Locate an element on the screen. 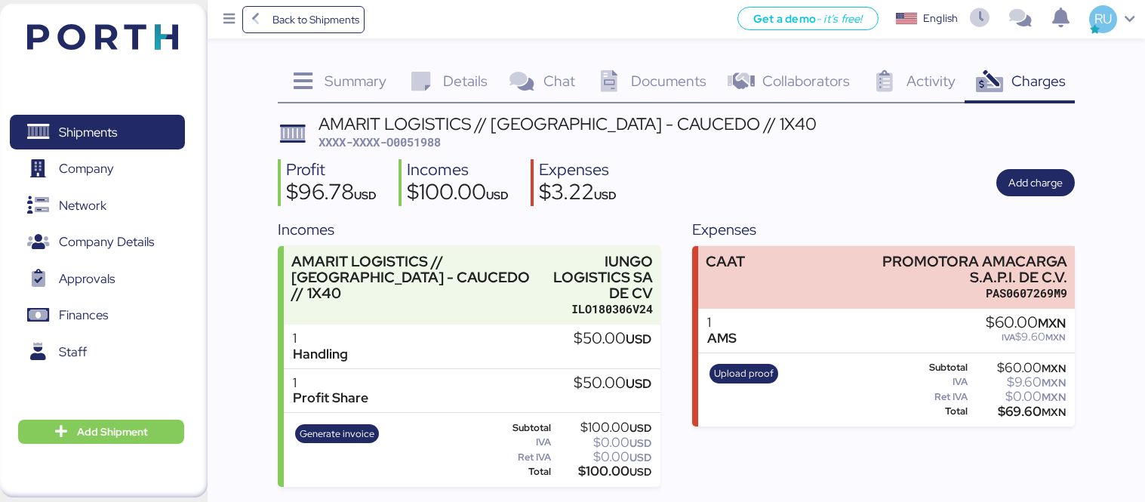 The width and height of the screenshot is (1145, 502). div: $69.60 is located at coordinates (1018, 411).